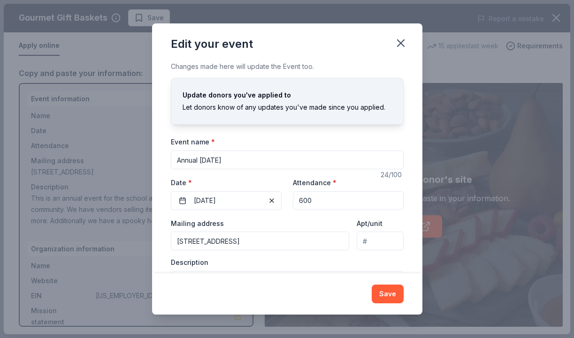 Image resolution: width=574 pixels, height=338 pixels. I want to click on div: Let donors know of any updates you've made since you applied., so click(287, 107).